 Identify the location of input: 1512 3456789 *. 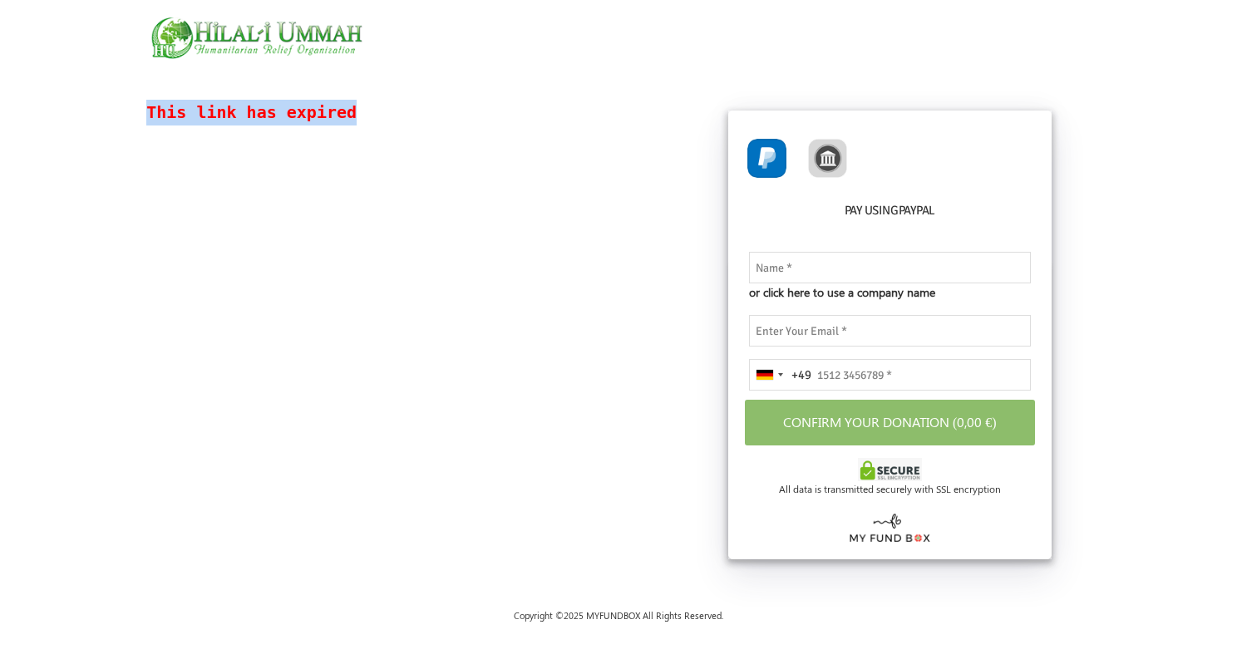
(890, 375).